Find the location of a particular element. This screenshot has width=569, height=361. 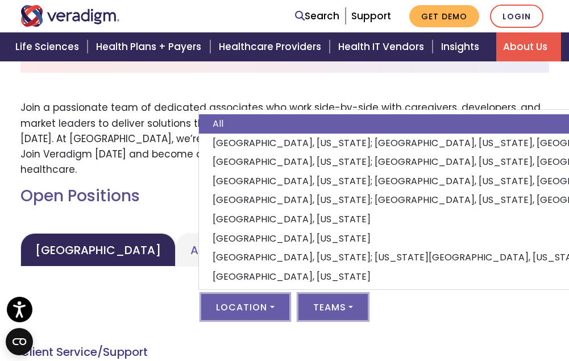

a: Health Plans + Payers is located at coordinates (150, 47).